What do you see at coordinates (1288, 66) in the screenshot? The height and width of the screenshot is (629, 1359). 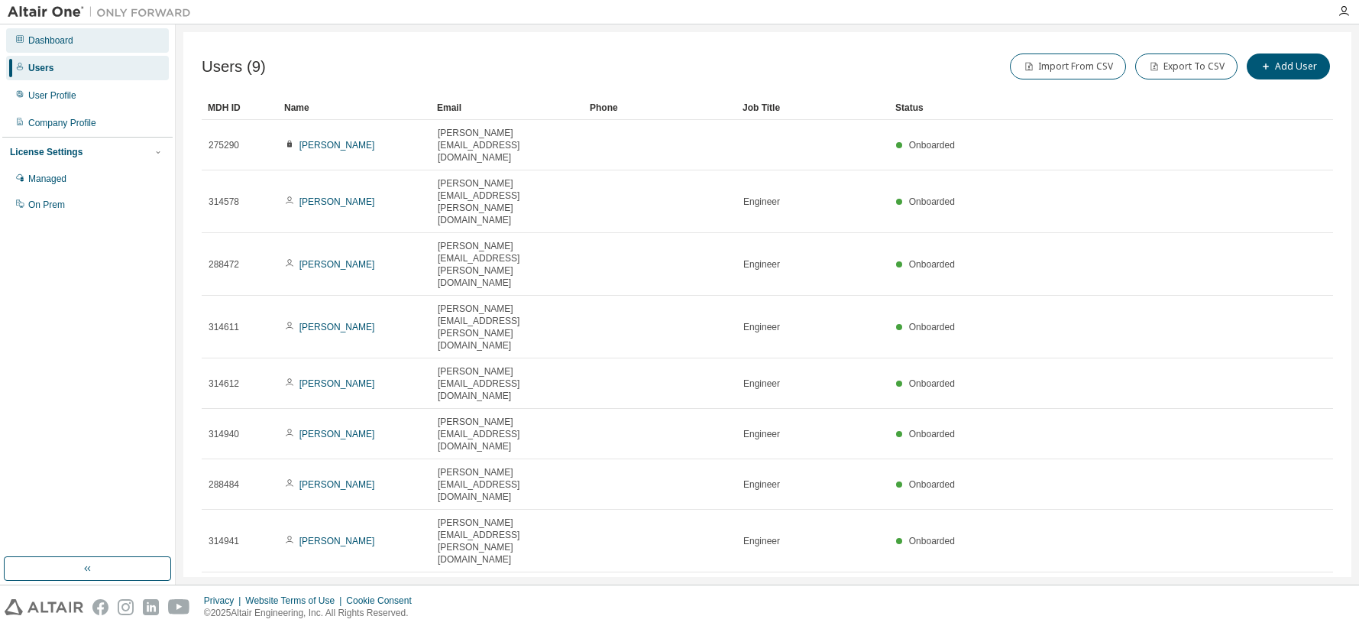 I see `button: Add User` at bounding box center [1288, 66].